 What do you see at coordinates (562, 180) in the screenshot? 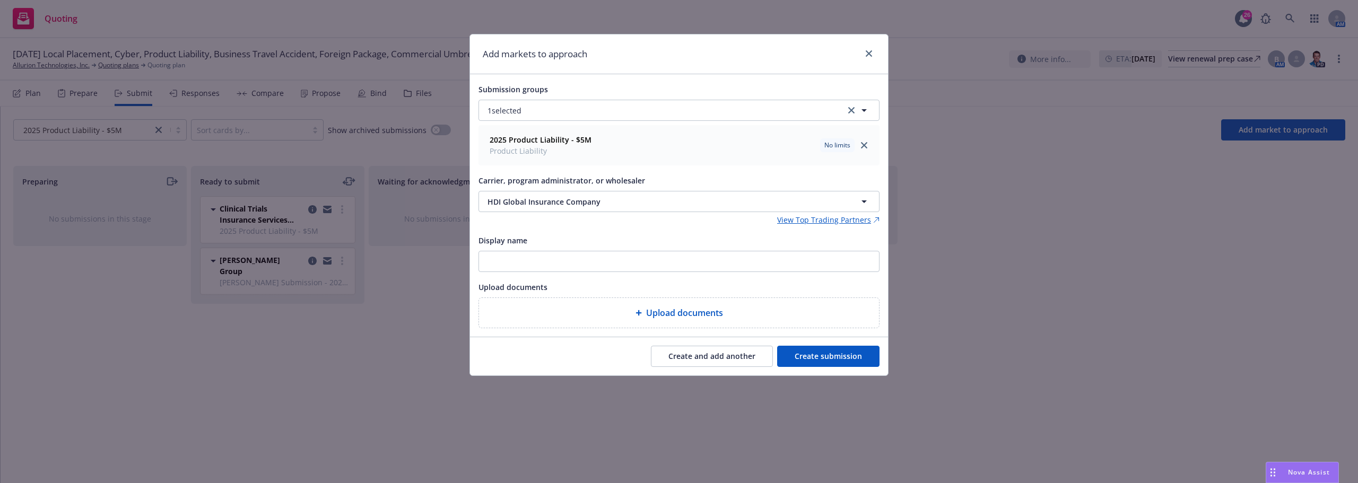
I see `span: Carrier, program administrator, or wholesaler` at bounding box center [562, 180].